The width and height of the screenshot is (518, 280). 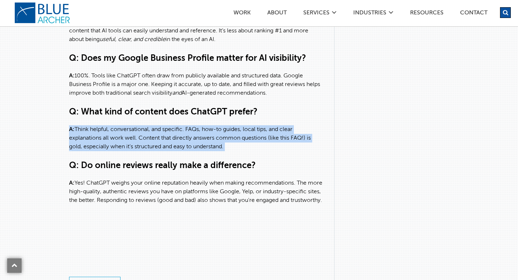 I want to click on h3: Q: Do online reviews really make a difference?, so click(x=196, y=166).